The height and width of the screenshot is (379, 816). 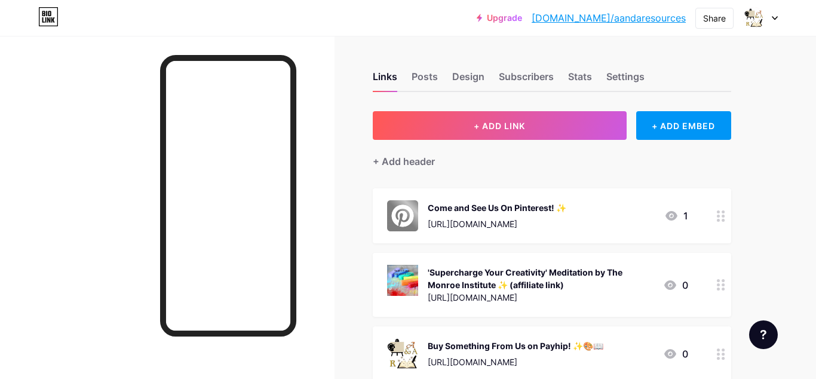 I want to click on img: 'Supercharge Your Creativity' Meditation by The Monroe Institute ✨ (affiliate link), so click(x=403, y=280).